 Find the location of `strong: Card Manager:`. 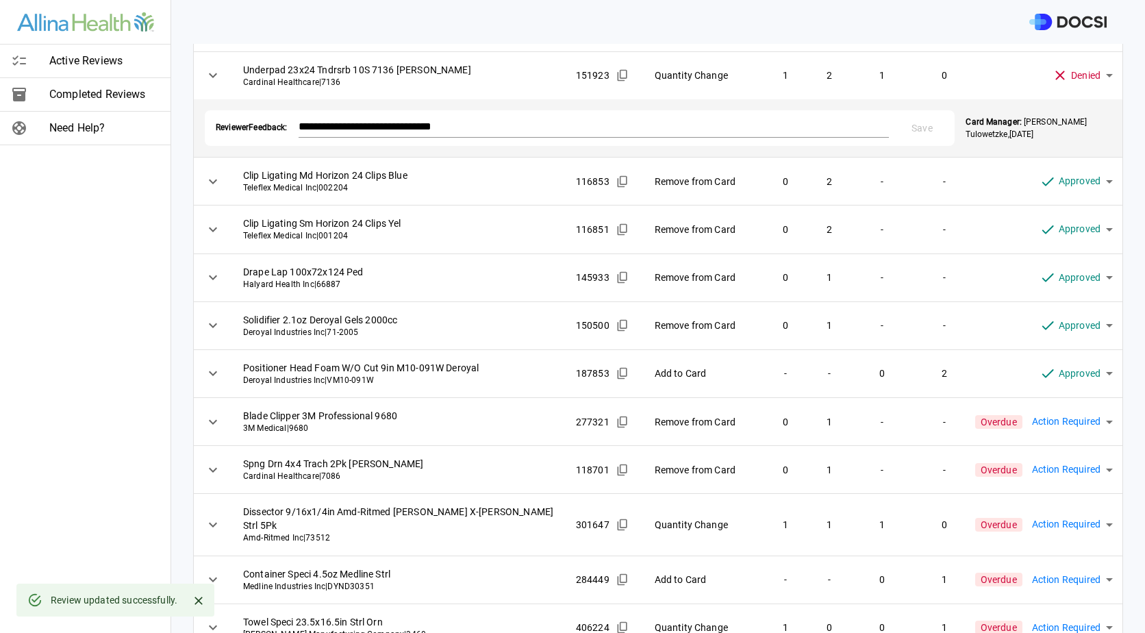

strong: Card Manager: is located at coordinates (993, 122).